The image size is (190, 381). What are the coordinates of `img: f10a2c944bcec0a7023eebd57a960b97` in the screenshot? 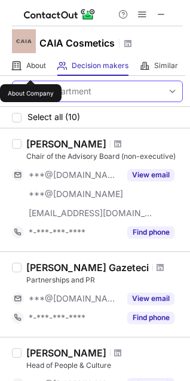 It's located at (24, 41).